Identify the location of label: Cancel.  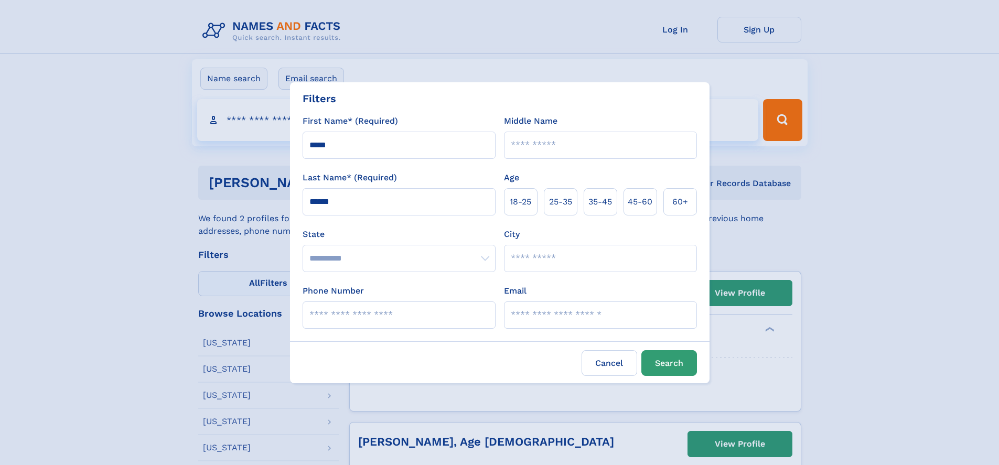
(609, 363).